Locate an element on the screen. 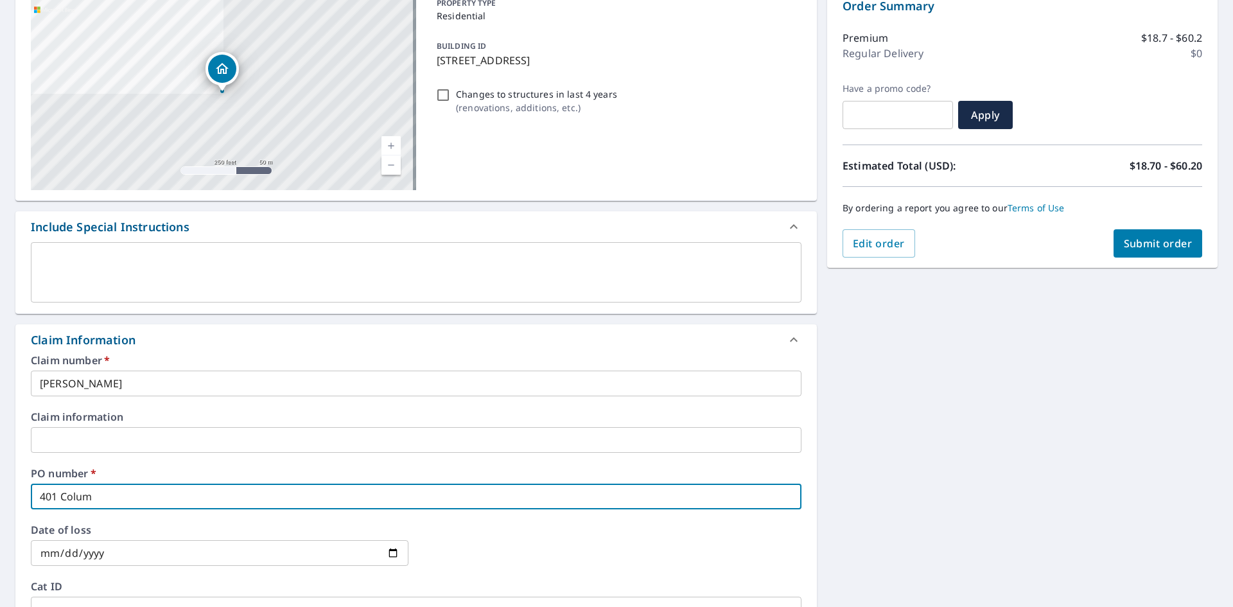 The image size is (1233, 607). button: Apply is located at coordinates (985, 115).